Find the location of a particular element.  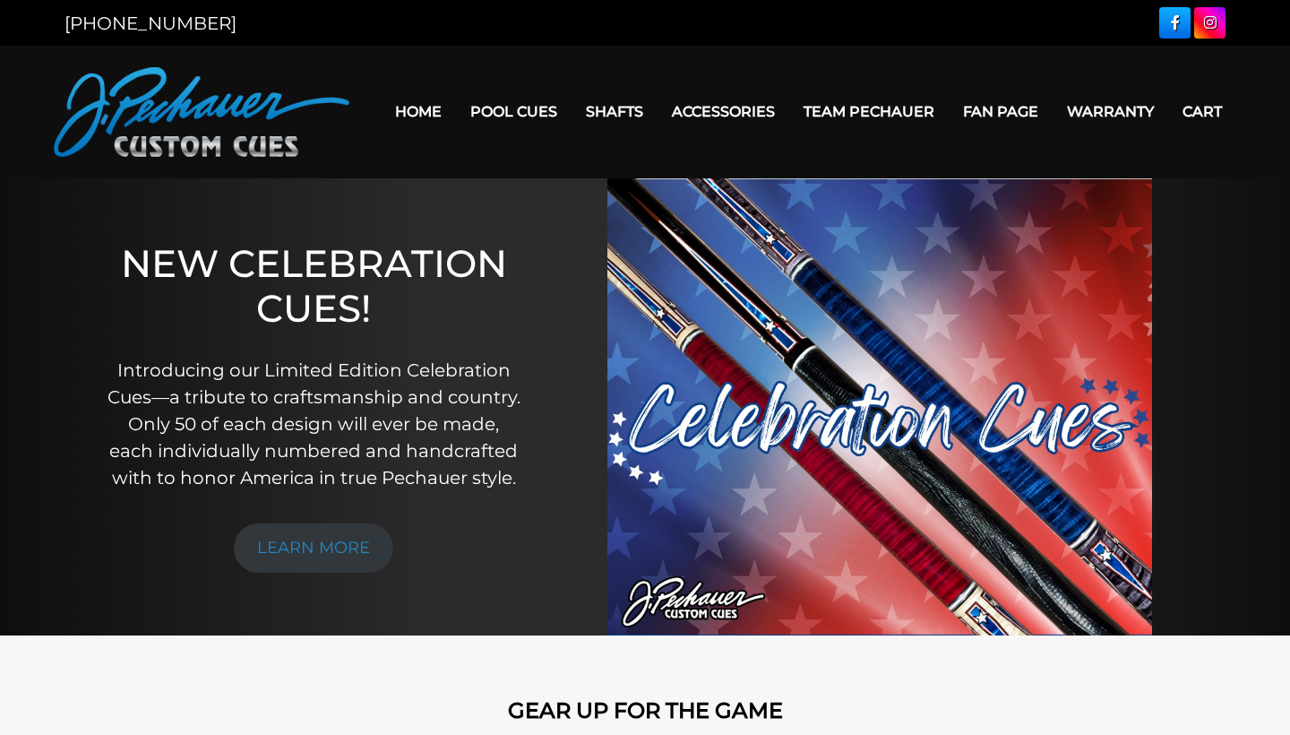

a: Home is located at coordinates (418, 111).